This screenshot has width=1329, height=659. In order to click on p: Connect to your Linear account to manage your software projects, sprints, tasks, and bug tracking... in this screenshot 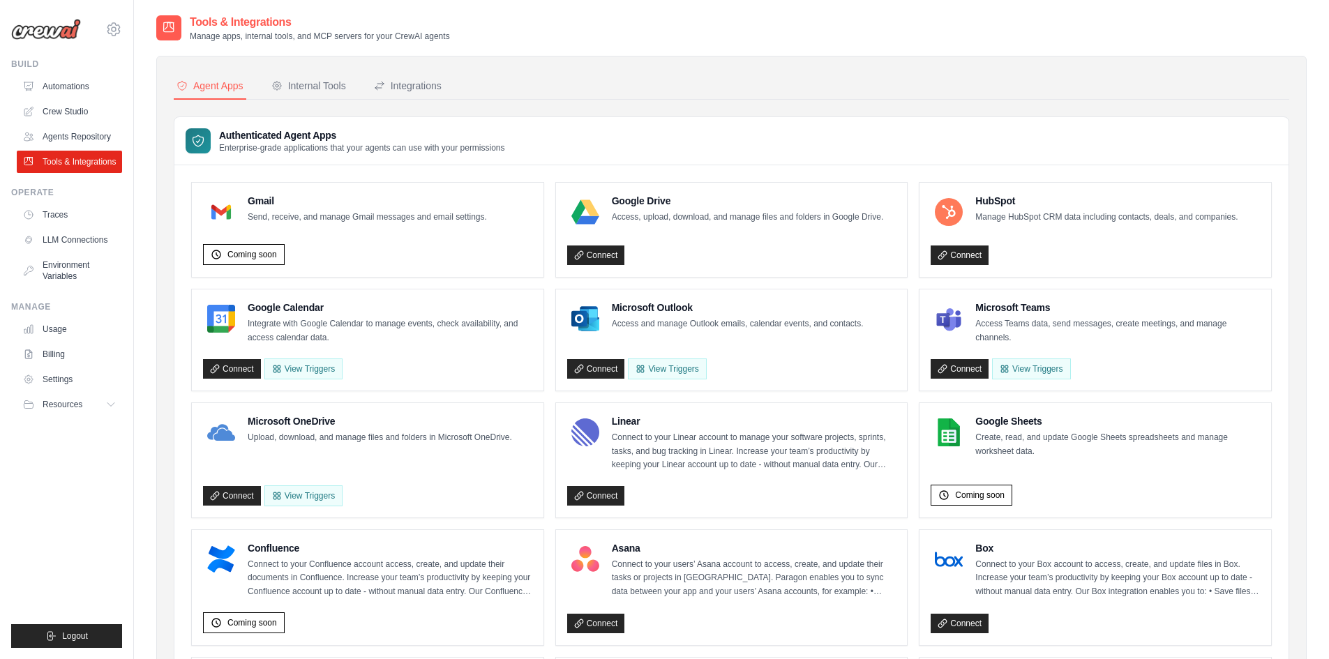, I will do `click(754, 451)`.